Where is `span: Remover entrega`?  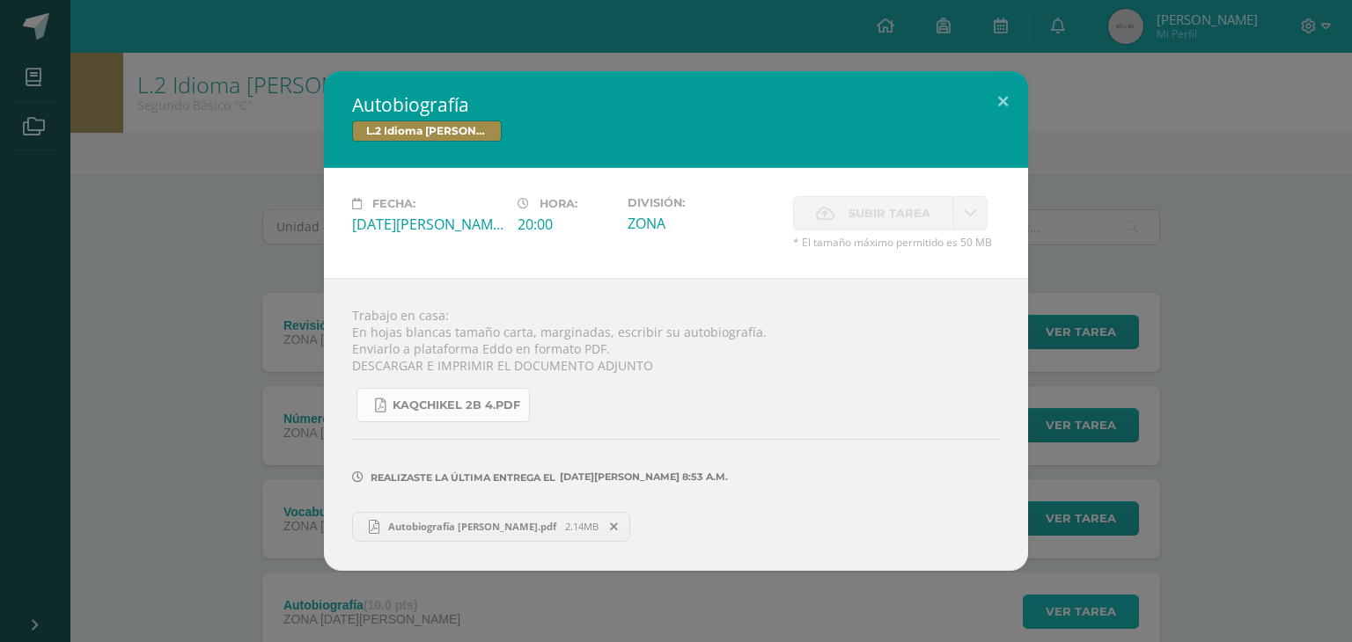
span: Remover entrega is located at coordinates (614, 527).